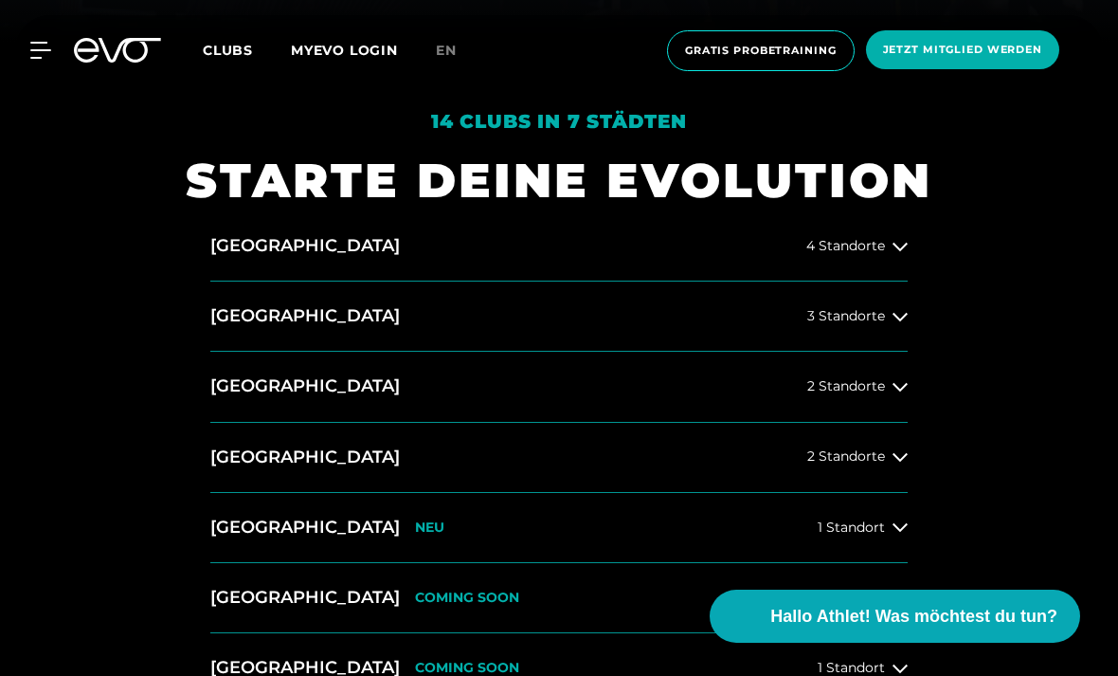  What do you see at coordinates (914, 616) in the screenshot?
I see `span: Hallo Athlet! Was möchtest du tun?` at bounding box center [914, 616].